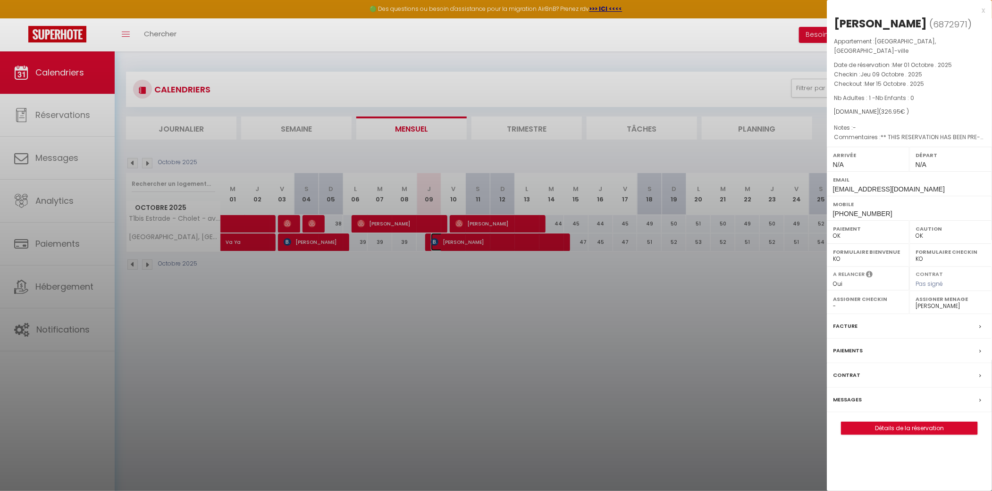  I want to click on label: Formulaire Bienvenue, so click(868, 252).